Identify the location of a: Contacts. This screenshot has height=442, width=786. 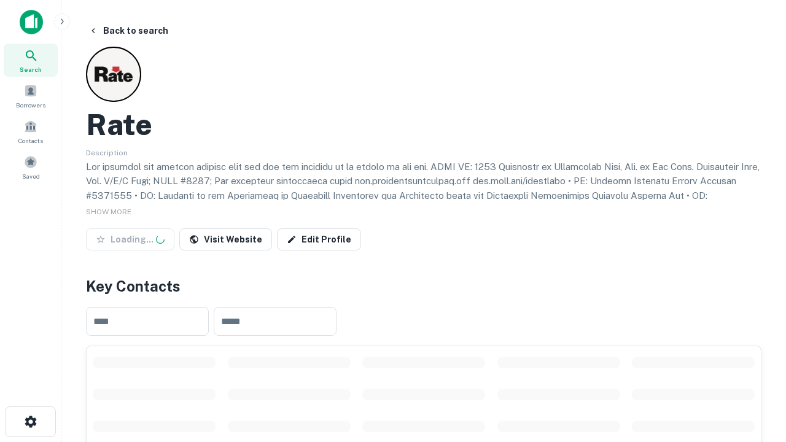
(31, 131).